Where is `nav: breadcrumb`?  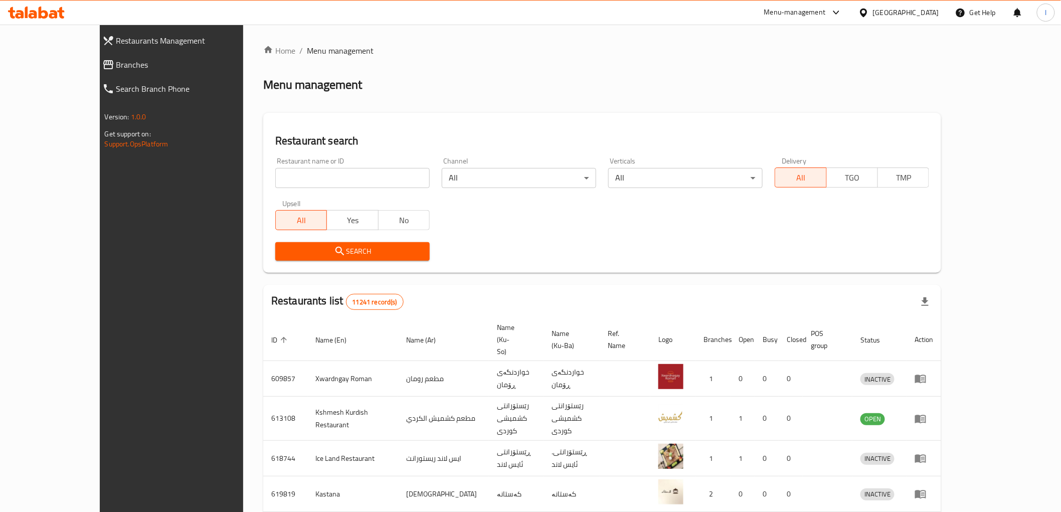
nav: breadcrumb is located at coordinates (602, 51).